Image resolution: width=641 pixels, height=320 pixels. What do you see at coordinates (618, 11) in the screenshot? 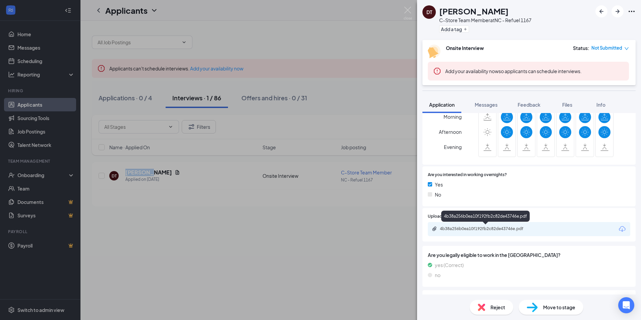
I see `button: ArrowRight` at bounding box center [618, 11].